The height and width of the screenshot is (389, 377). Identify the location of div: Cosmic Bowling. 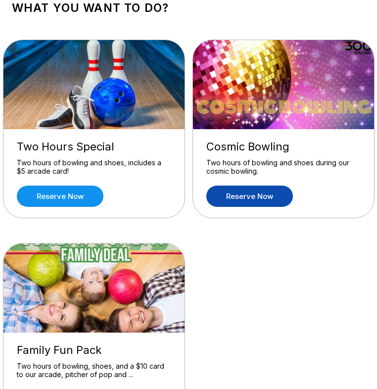
(283, 146).